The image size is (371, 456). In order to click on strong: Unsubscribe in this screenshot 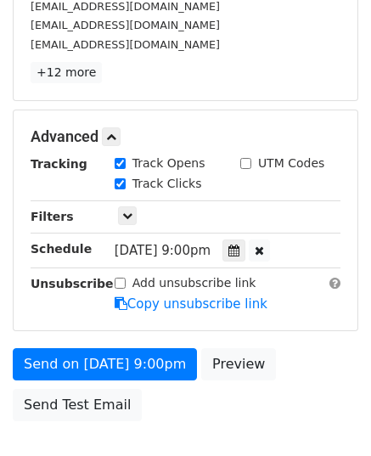, I will do `click(72, 283)`.